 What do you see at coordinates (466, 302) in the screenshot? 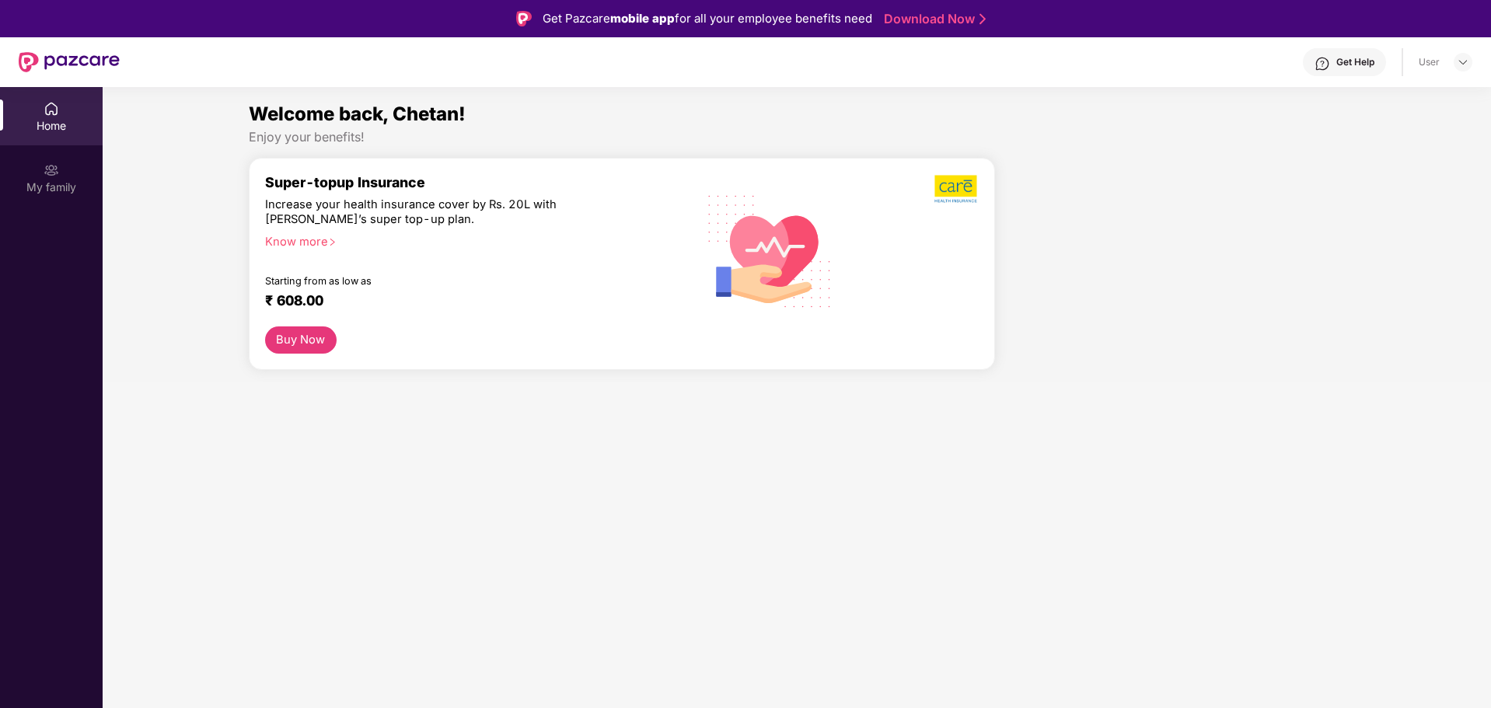
I see `div: ₹ 608.00` at bounding box center [466, 302].